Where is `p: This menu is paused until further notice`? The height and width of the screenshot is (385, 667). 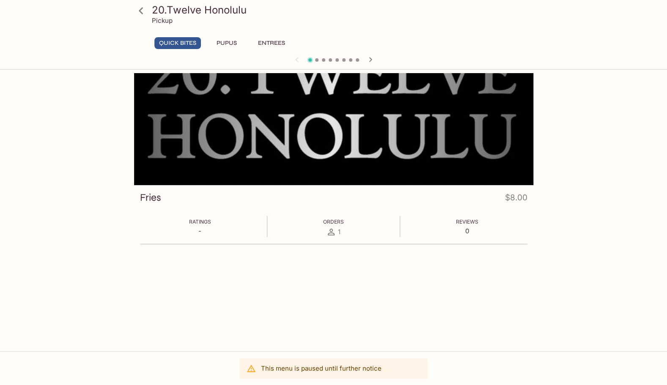
p: This menu is paused until further notice is located at coordinates (321, 369).